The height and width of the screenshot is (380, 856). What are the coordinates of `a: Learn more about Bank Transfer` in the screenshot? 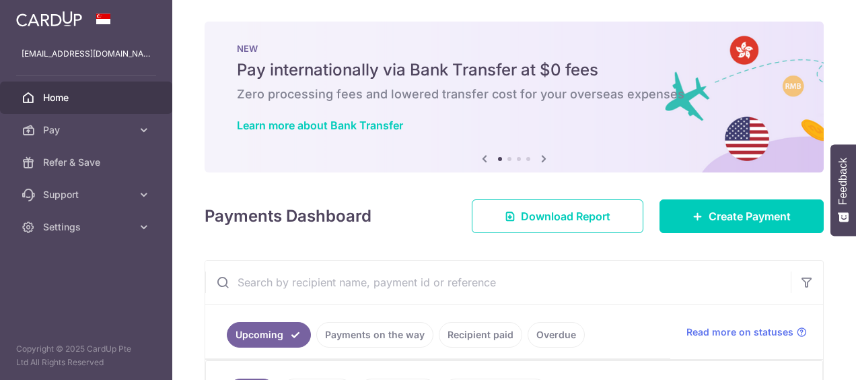 It's located at (320, 125).